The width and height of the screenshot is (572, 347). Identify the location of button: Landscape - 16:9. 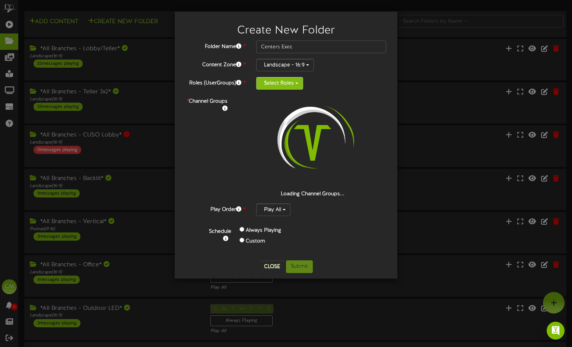
(285, 65).